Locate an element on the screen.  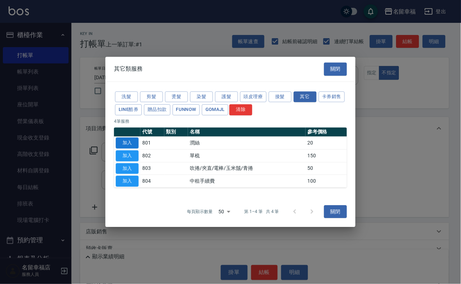
button: 接髮 is located at coordinates (280, 97).